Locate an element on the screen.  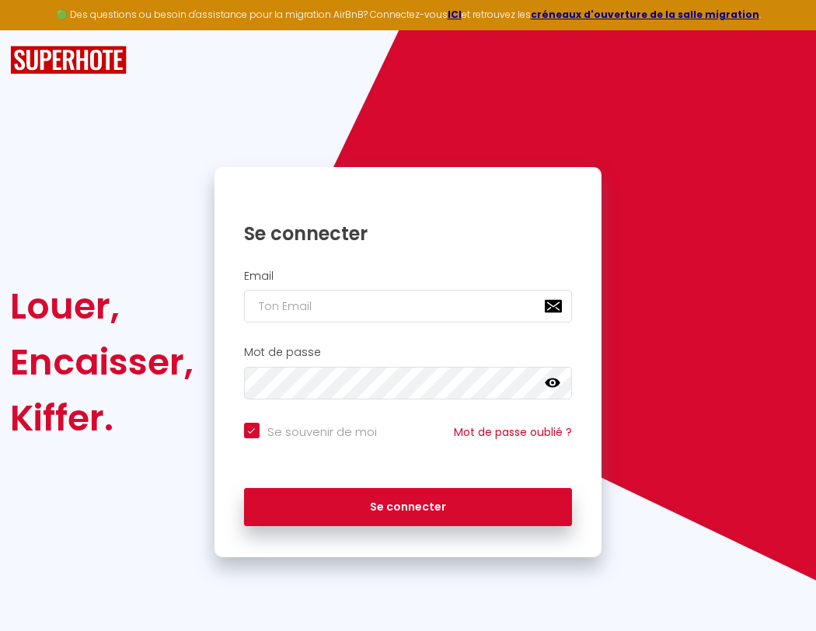
strong: ICI is located at coordinates (455, 14).